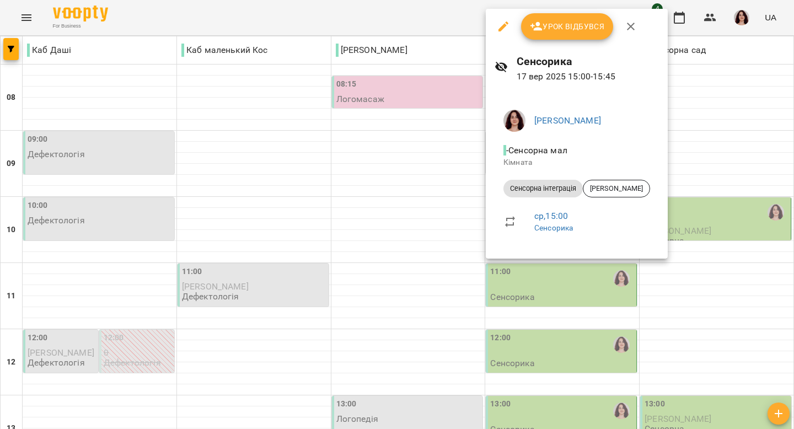 Image resolution: width=794 pixels, height=429 pixels. What do you see at coordinates (543, 189) in the screenshot?
I see `span: Сенсорна інтеграція` at bounding box center [543, 189].